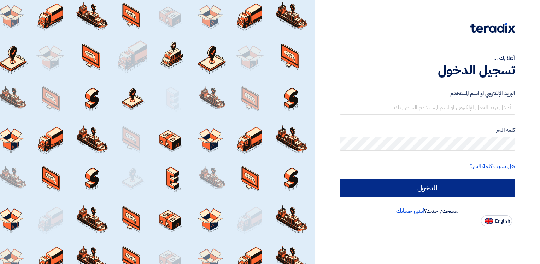 The image size is (540, 264). What do you see at coordinates (497, 221) in the screenshot?
I see `button: English` at bounding box center [497, 221].